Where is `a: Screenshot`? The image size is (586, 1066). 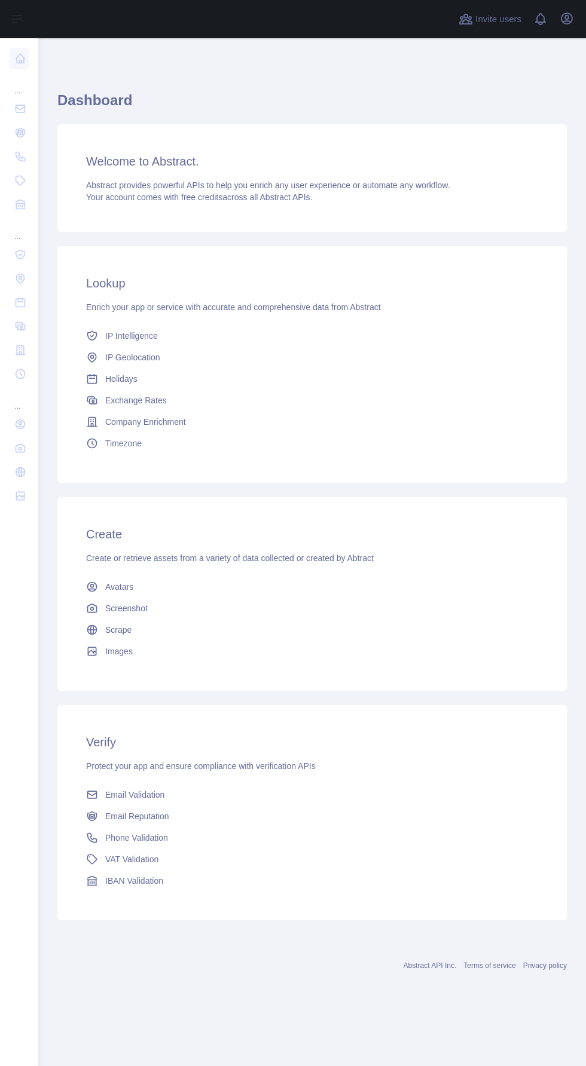 a: Screenshot is located at coordinates (312, 608).